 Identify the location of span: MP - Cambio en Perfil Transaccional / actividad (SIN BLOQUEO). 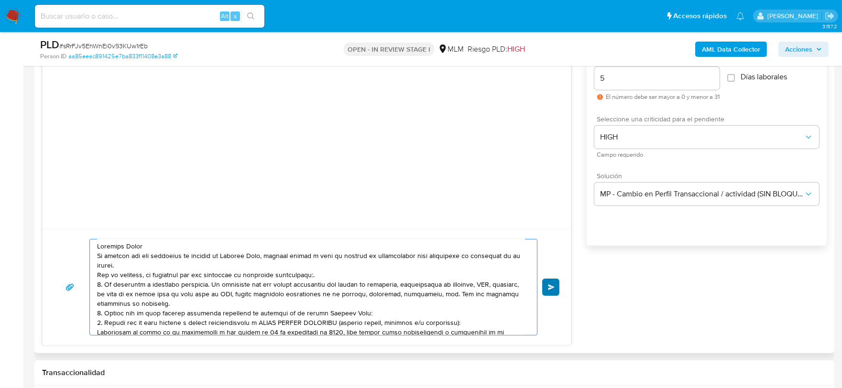
(702, 194).